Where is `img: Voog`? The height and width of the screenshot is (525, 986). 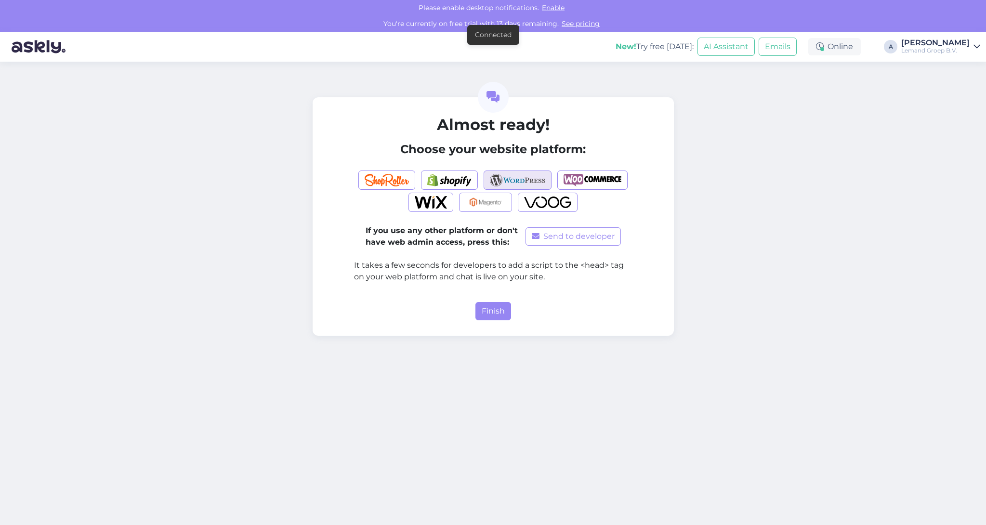
img: Voog is located at coordinates (548, 202).